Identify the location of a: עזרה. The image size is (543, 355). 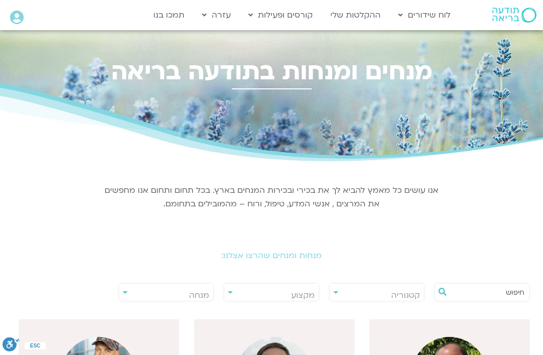
(216, 15).